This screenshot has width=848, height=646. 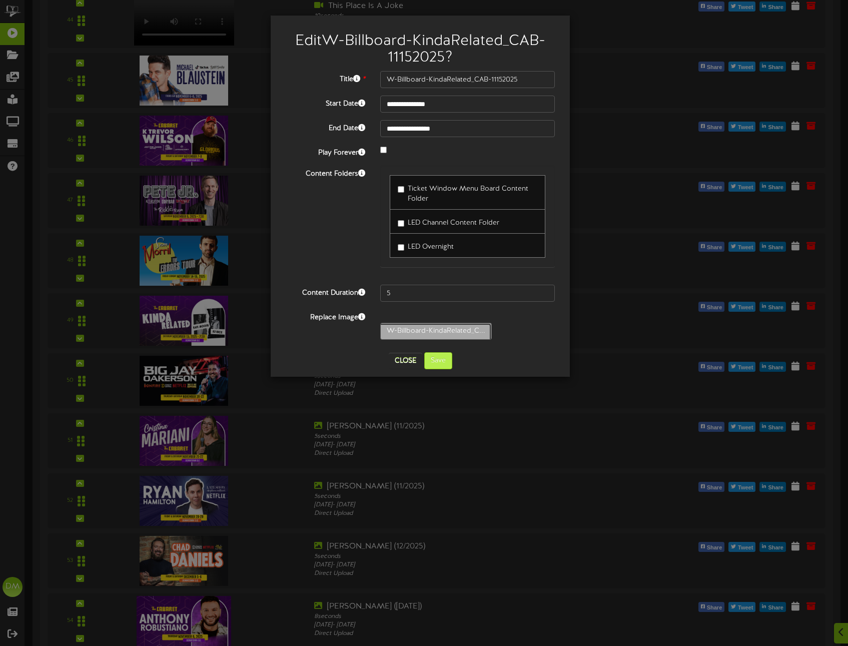 I want to click on label: End Date, so click(x=325, y=127).